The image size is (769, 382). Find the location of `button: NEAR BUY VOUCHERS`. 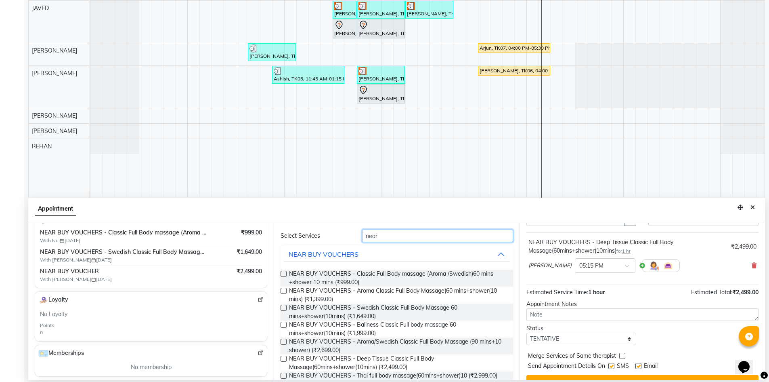

button: NEAR BUY VOUCHERS is located at coordinates (396, 254).